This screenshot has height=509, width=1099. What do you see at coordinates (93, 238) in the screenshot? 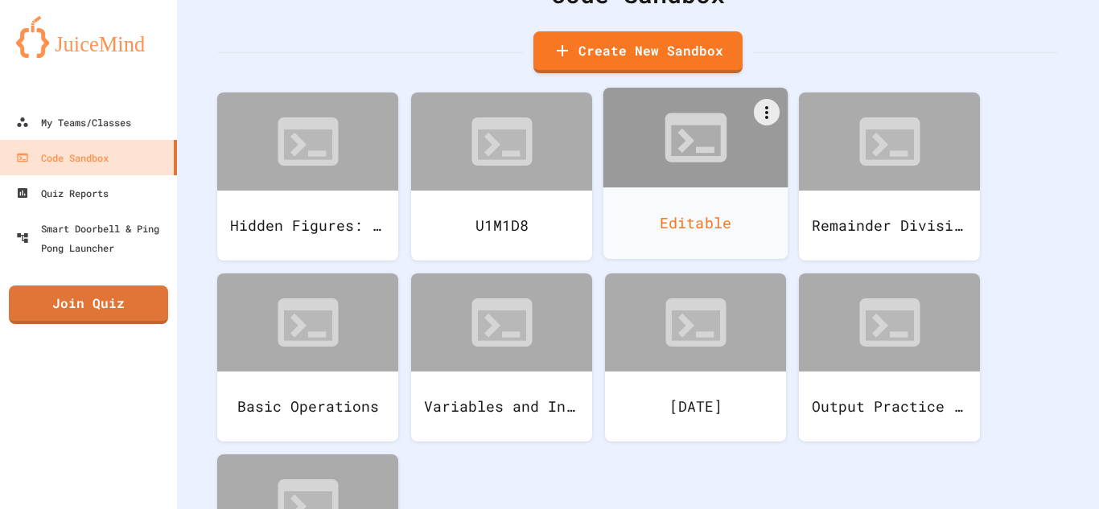
I see `div: Smart Doorbell & Ping Pong Launcher` at bounding box center [93, 238].